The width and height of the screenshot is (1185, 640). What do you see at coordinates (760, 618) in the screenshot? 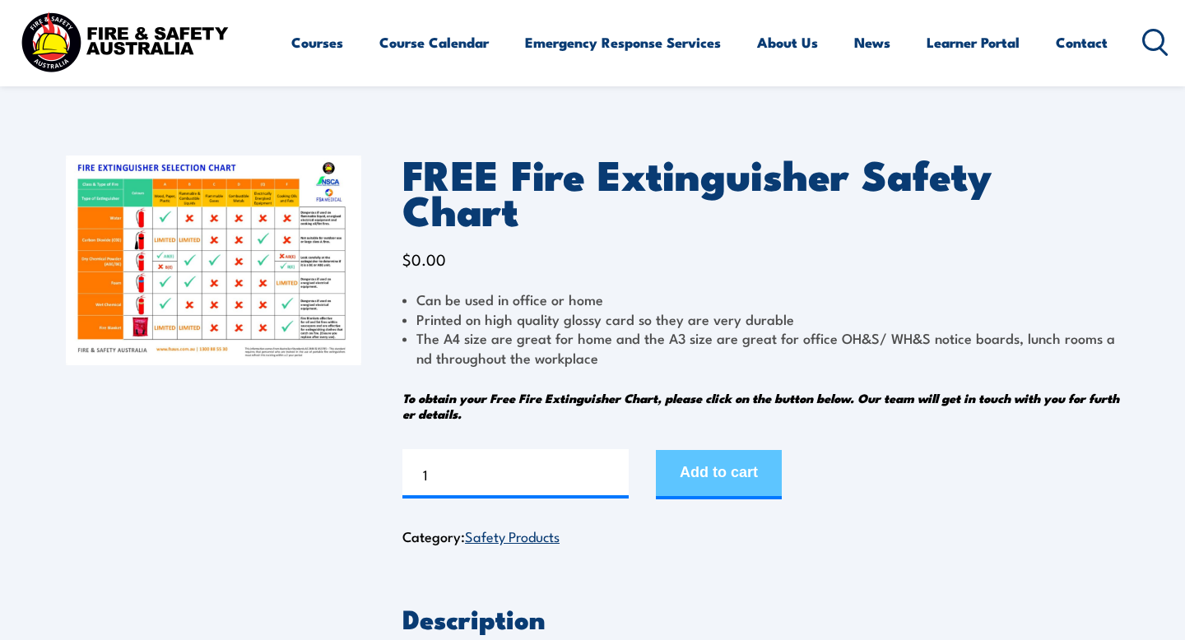
I see `h2: Description` at bounding box center [760, 618].